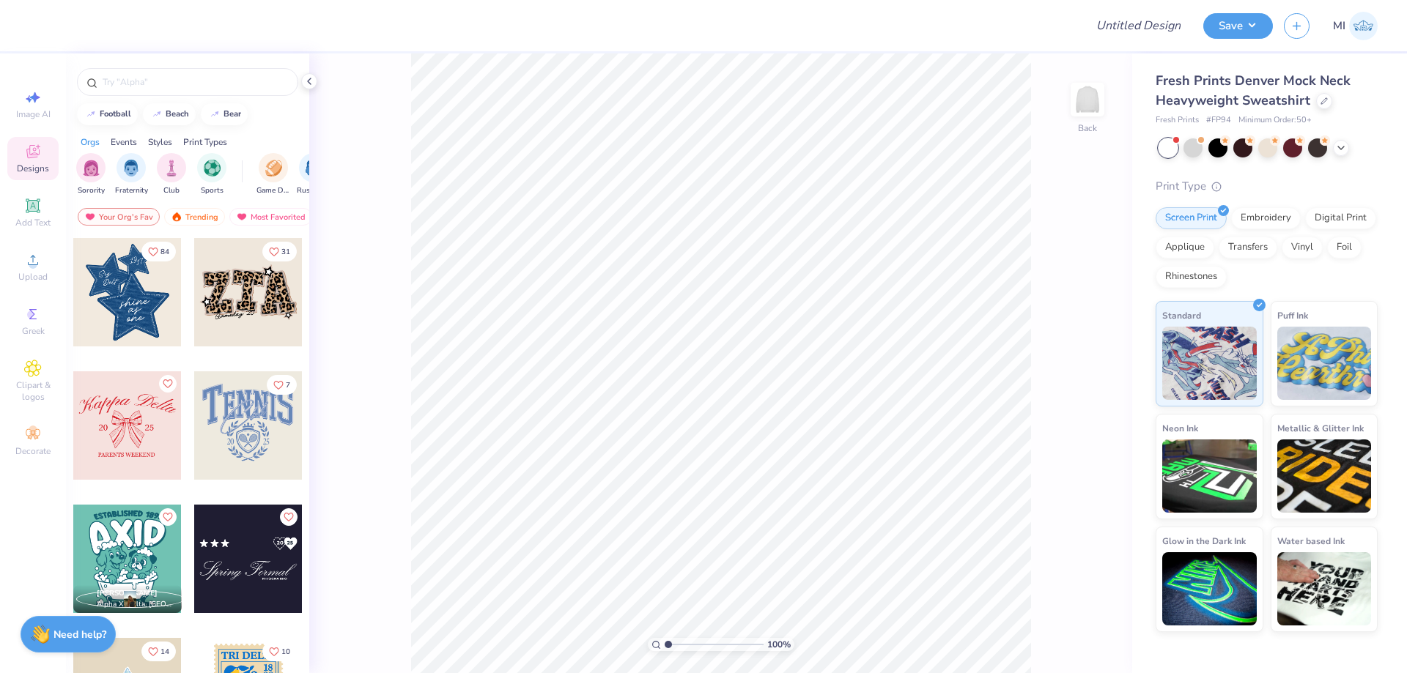 This screenshot has width=1407, height=673. I want to click on img: Glow in the Dark Ink, so click(1209, 589).